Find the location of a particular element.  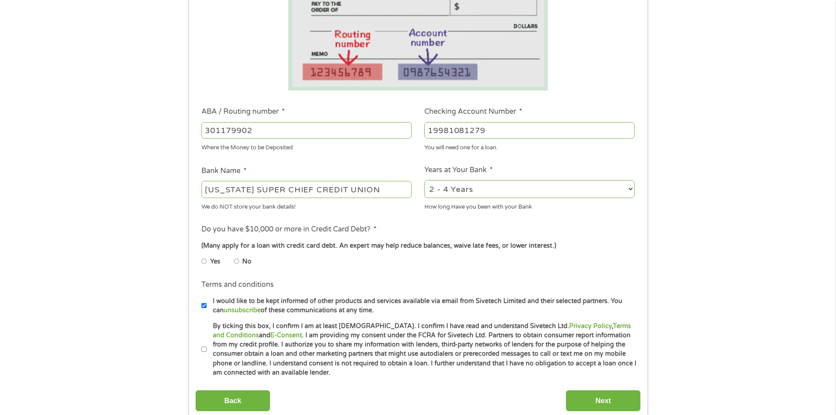

div: How long Have you been with your Bank is located at coordinates (529, 205).